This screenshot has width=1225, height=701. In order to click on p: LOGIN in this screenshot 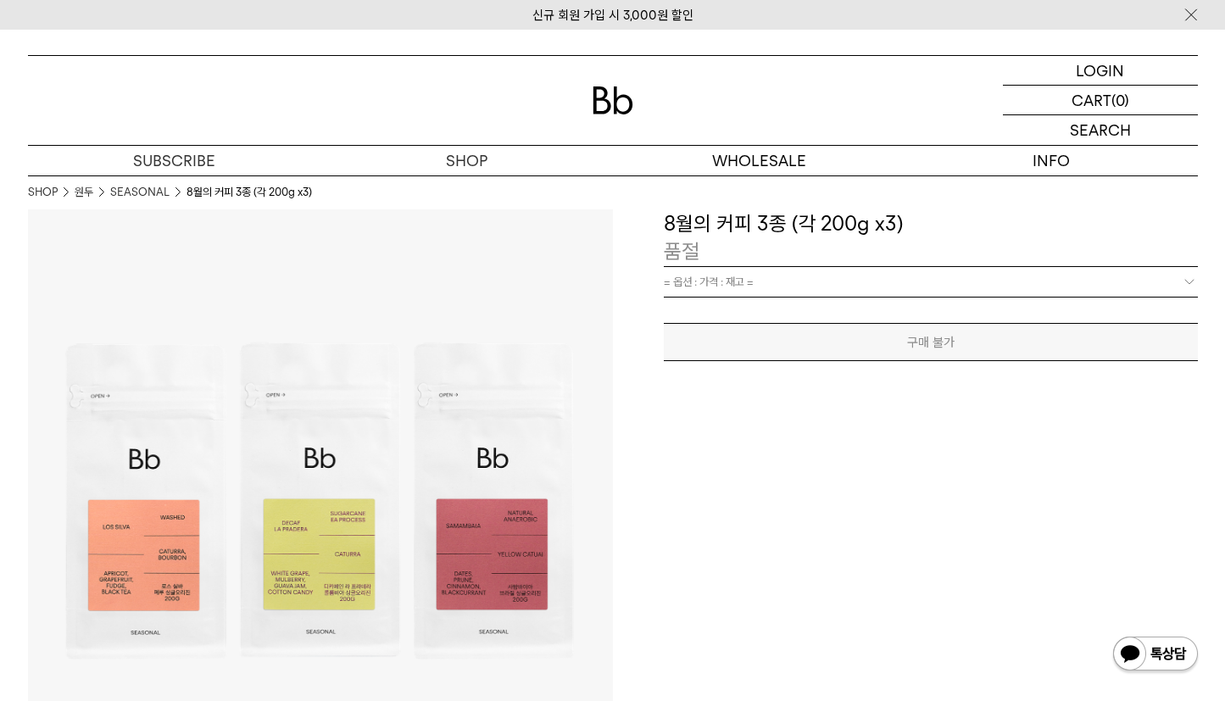, I will do `click(1100, 70)`.